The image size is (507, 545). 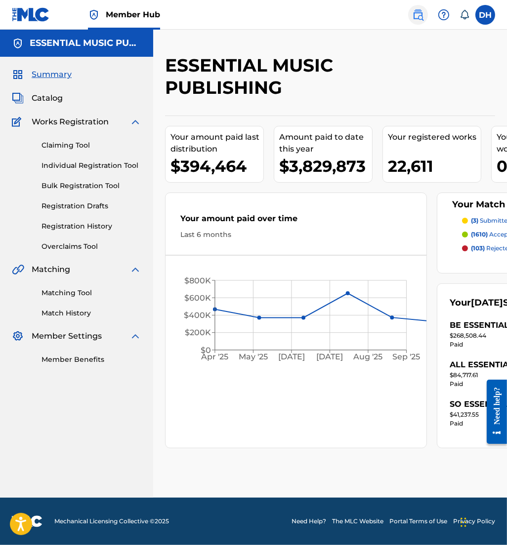 I want to click on tspan: $800K, so click(x=197, y=280).